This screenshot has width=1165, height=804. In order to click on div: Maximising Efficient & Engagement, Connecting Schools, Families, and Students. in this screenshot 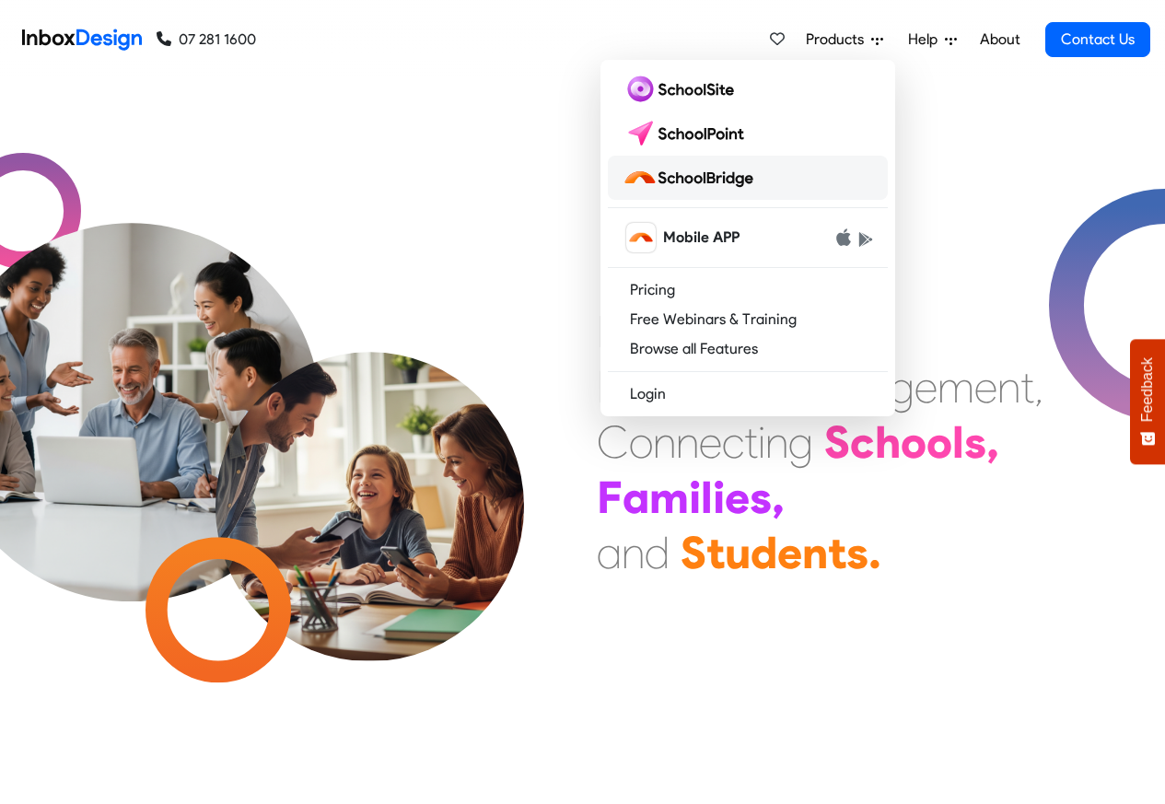, I will do `click(820, 442)`.